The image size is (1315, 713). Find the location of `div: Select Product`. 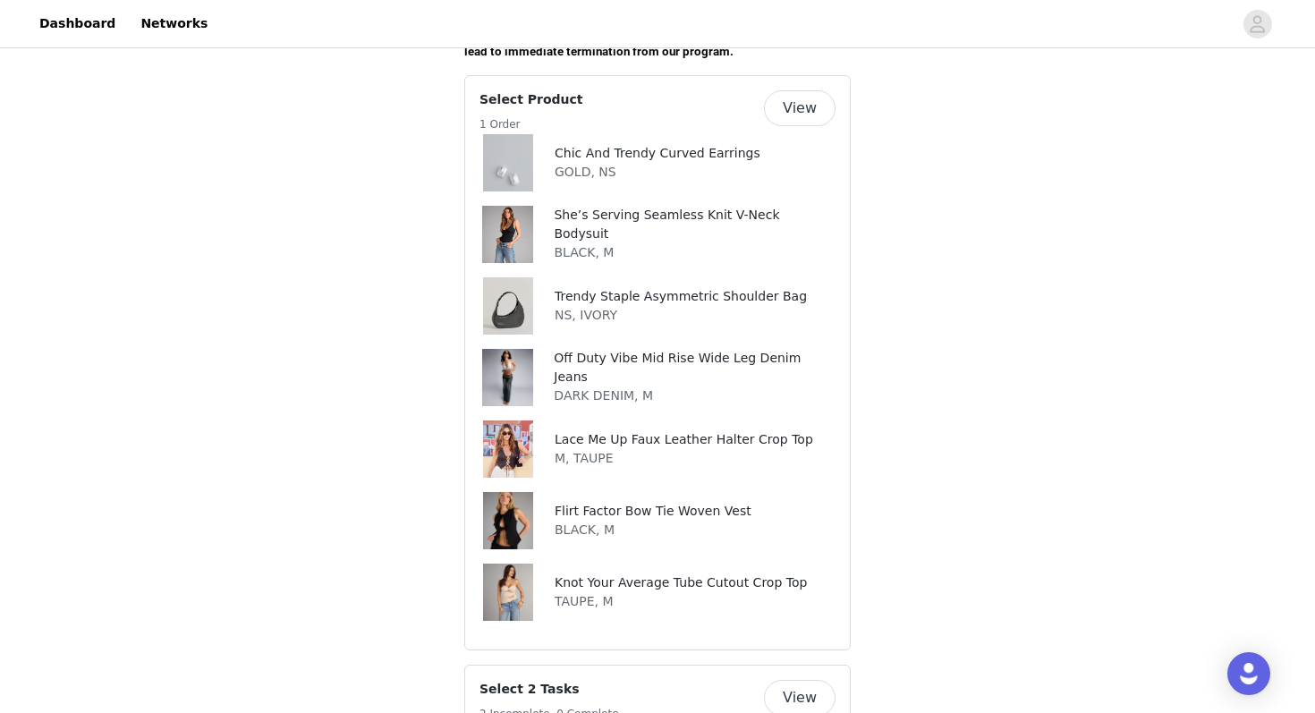

div: Select Product is located at coordinates (657, 362).